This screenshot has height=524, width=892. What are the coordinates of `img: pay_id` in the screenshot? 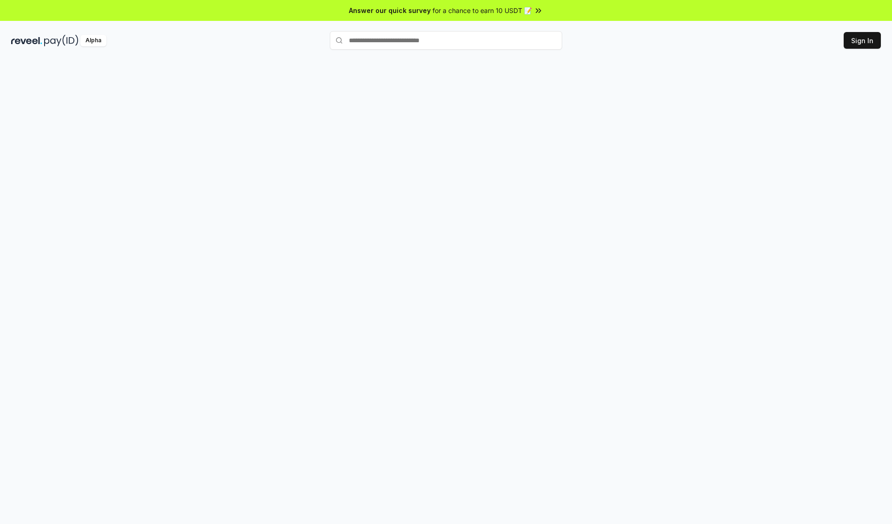 It's located at (61, 40).